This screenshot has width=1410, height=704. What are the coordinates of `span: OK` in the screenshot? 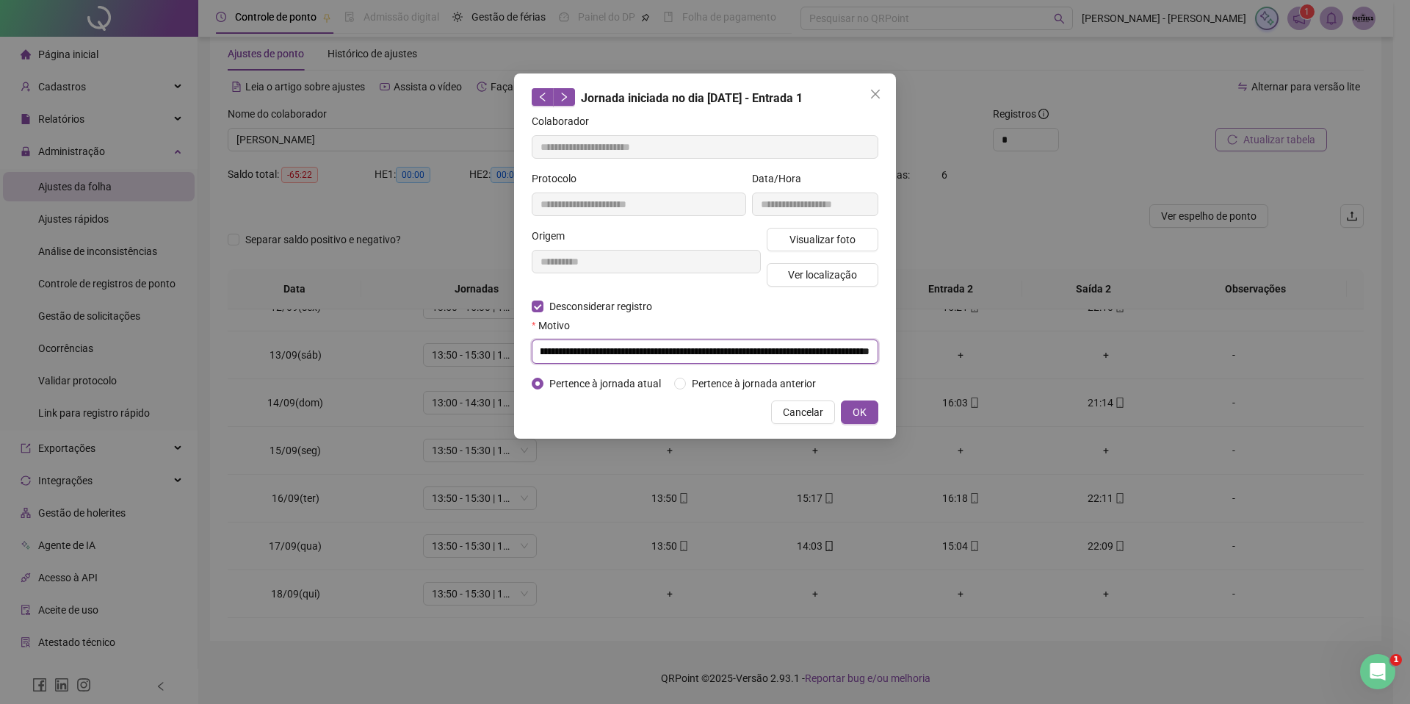 It's located at (859, 412).